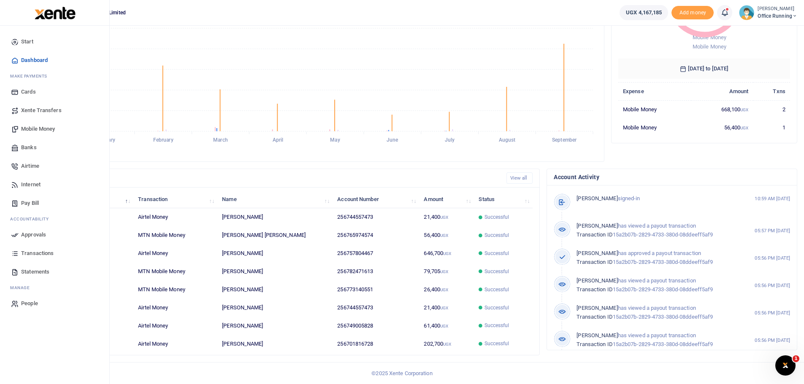  What do you see at coordinates (30, 203) in the screenshot?
I see `span: Pay Bill` at bounding box center [30, 203].